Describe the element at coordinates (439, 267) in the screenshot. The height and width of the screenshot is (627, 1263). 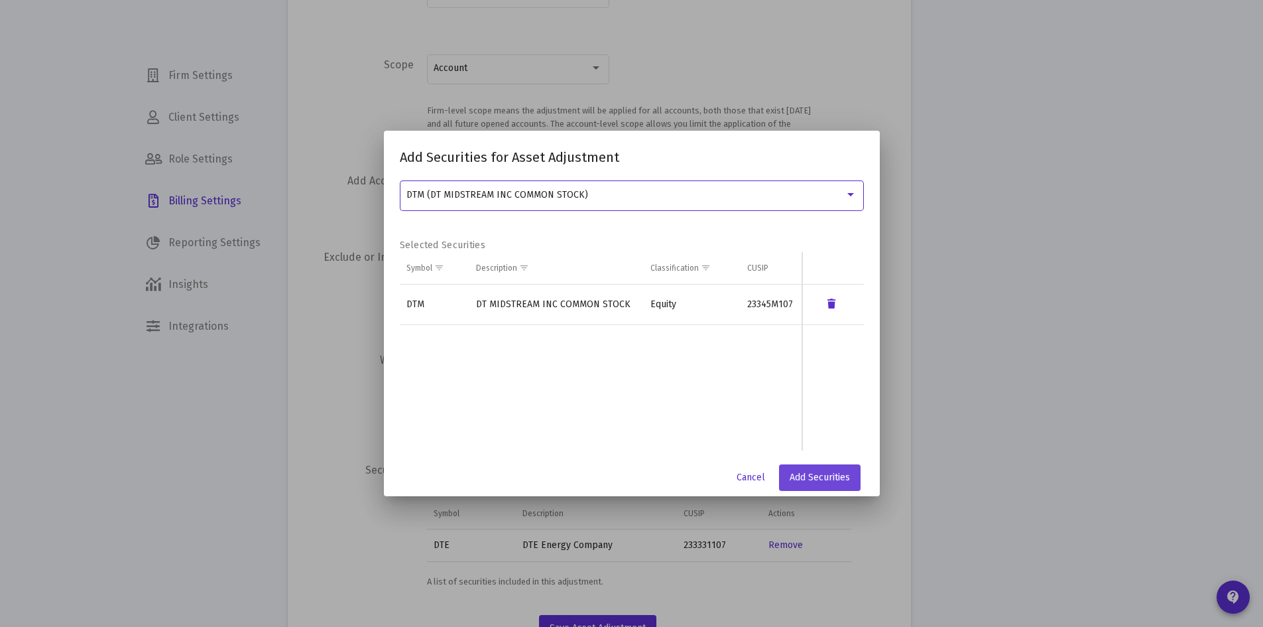
I see `span: Show filter options for column 'Symbol'` at that location.